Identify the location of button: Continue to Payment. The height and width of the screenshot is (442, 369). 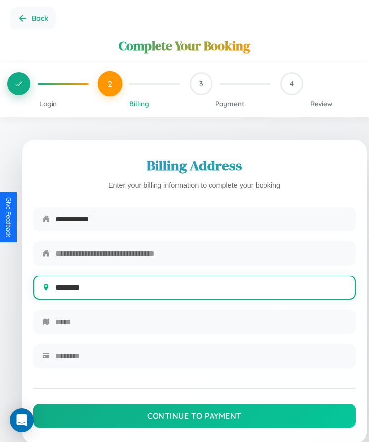
(194, 416).